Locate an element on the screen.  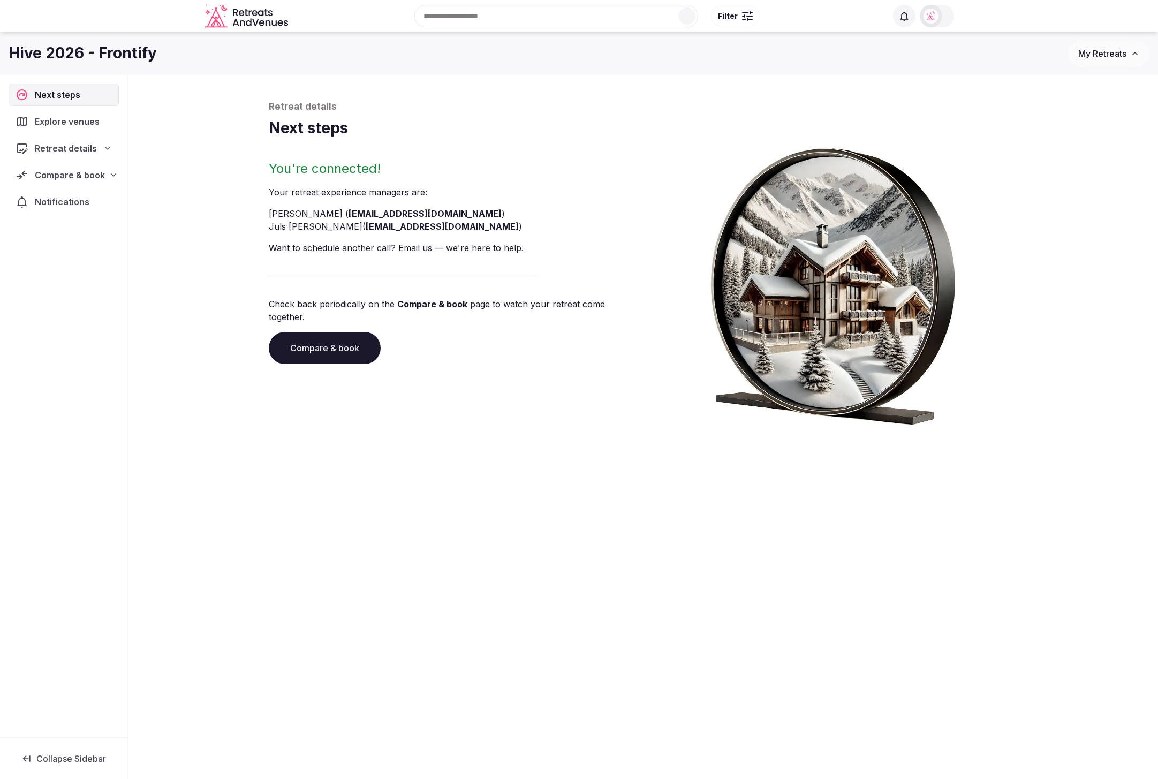
a: Notifications is located at coordinates (64, 202).